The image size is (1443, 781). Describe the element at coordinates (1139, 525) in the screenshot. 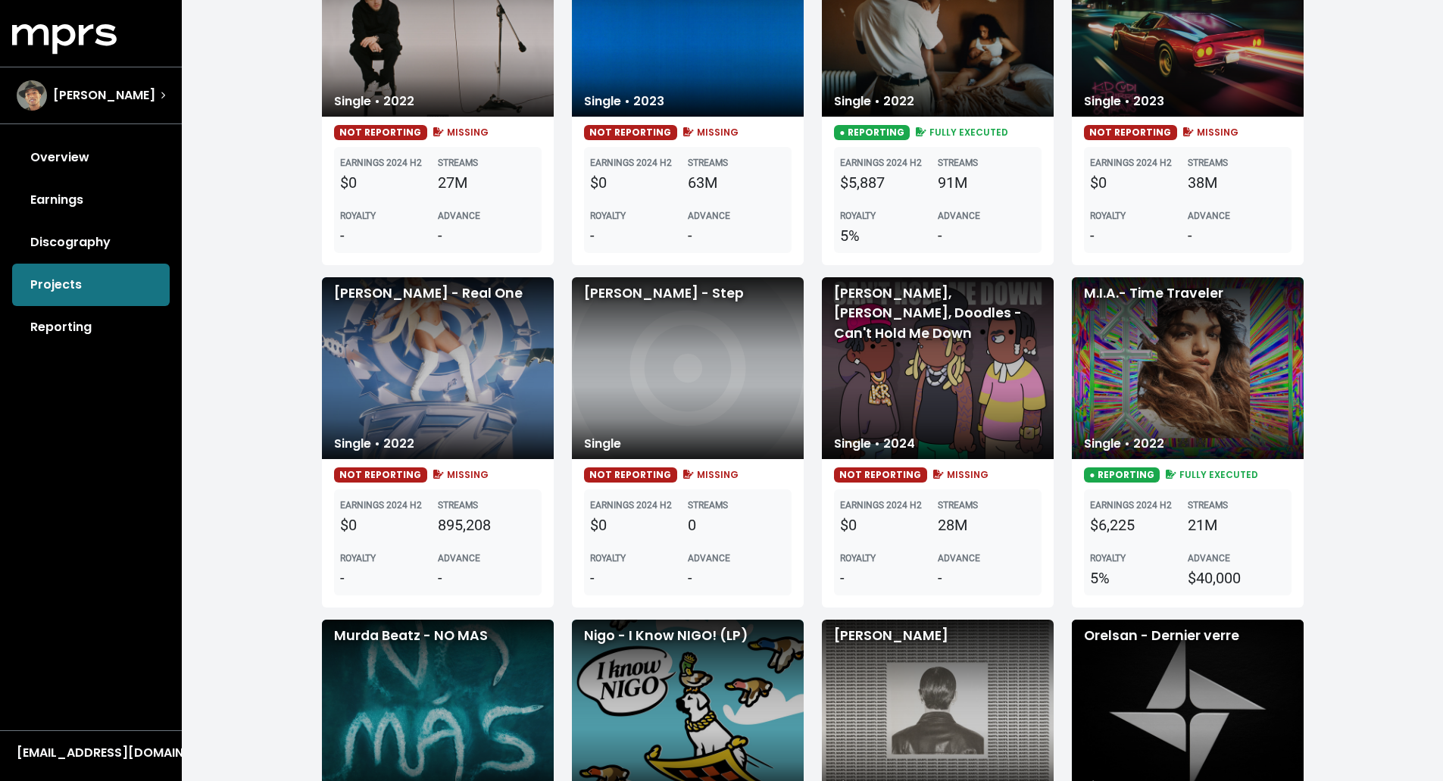

I see `div: $6,225` at that location.